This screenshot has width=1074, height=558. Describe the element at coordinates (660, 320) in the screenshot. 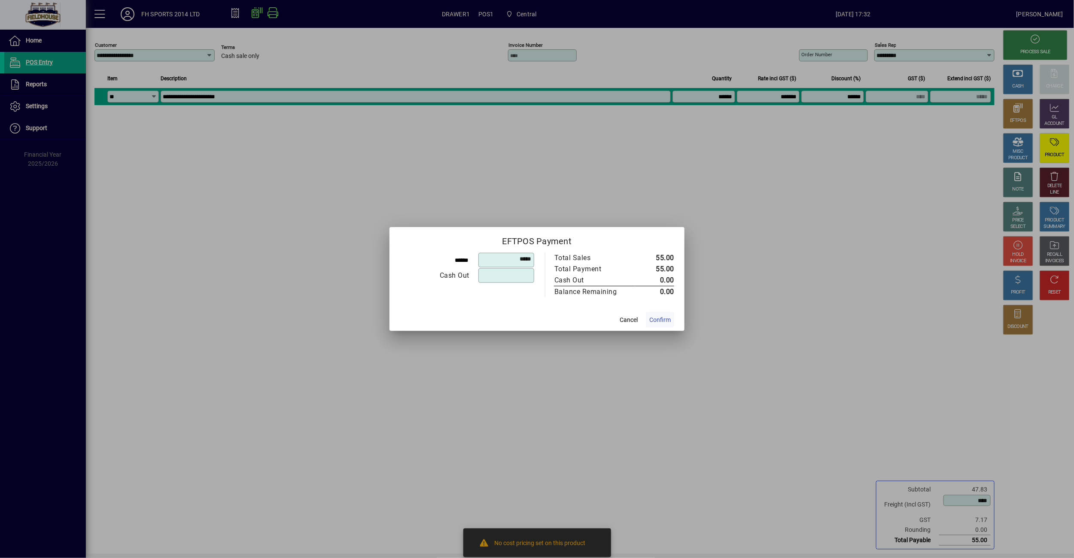

I see `span: Confirm` at that location.